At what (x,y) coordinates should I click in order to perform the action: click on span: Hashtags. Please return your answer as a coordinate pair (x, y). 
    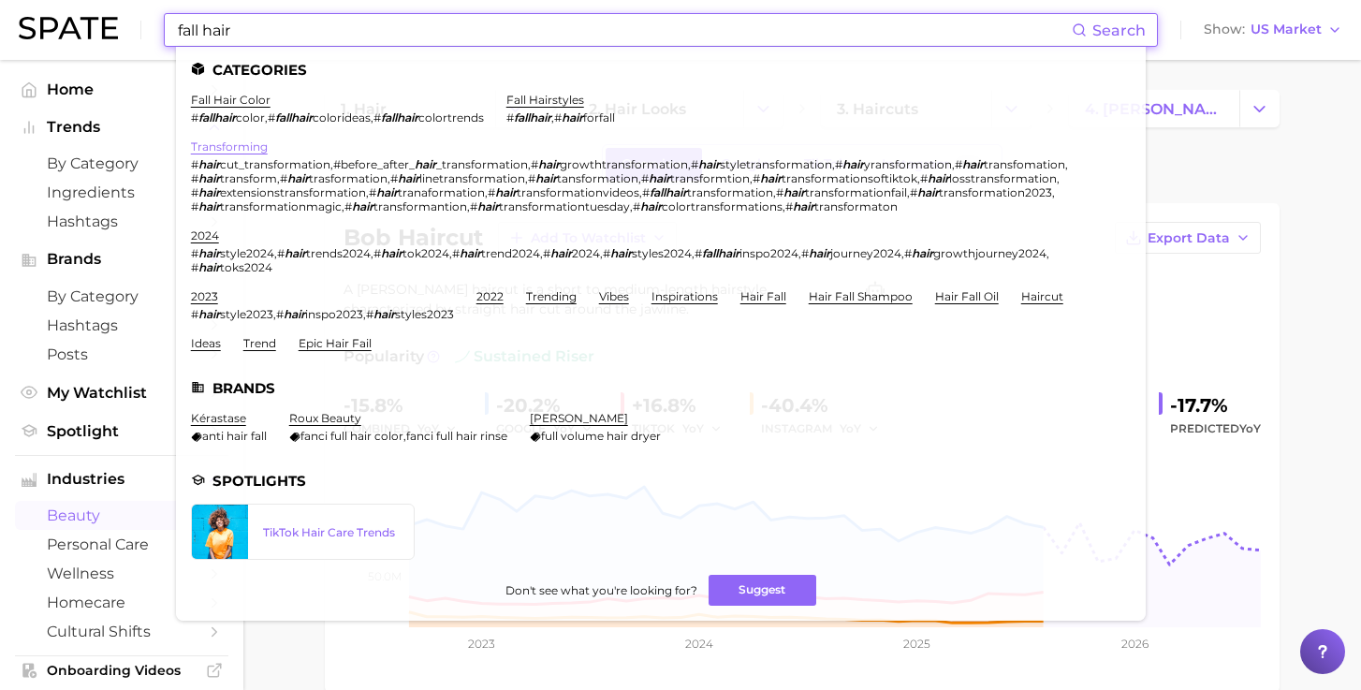
    Looking at the image, I should click on (122, 221).